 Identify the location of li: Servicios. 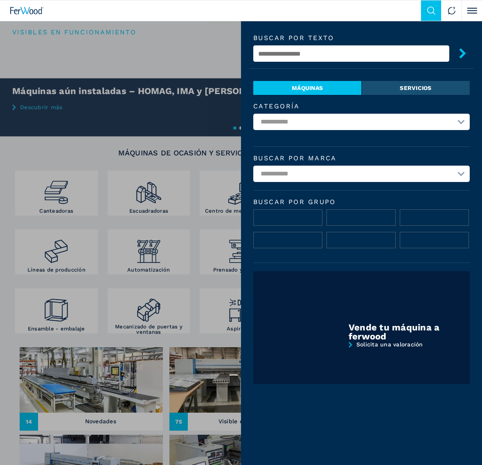
(416, 88).